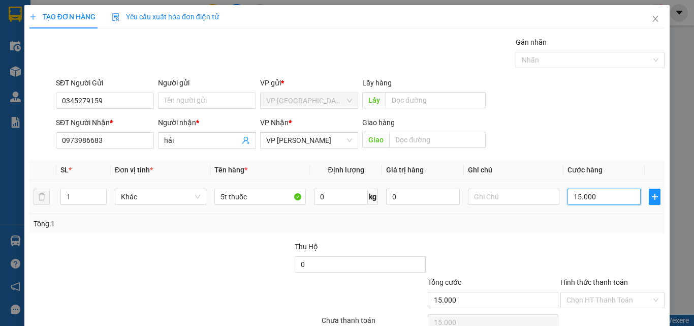 This screenshot has width=694, height=326. Describe the element at coordinates (655, 19) in the screenshot. I see `button: Close` at that location.